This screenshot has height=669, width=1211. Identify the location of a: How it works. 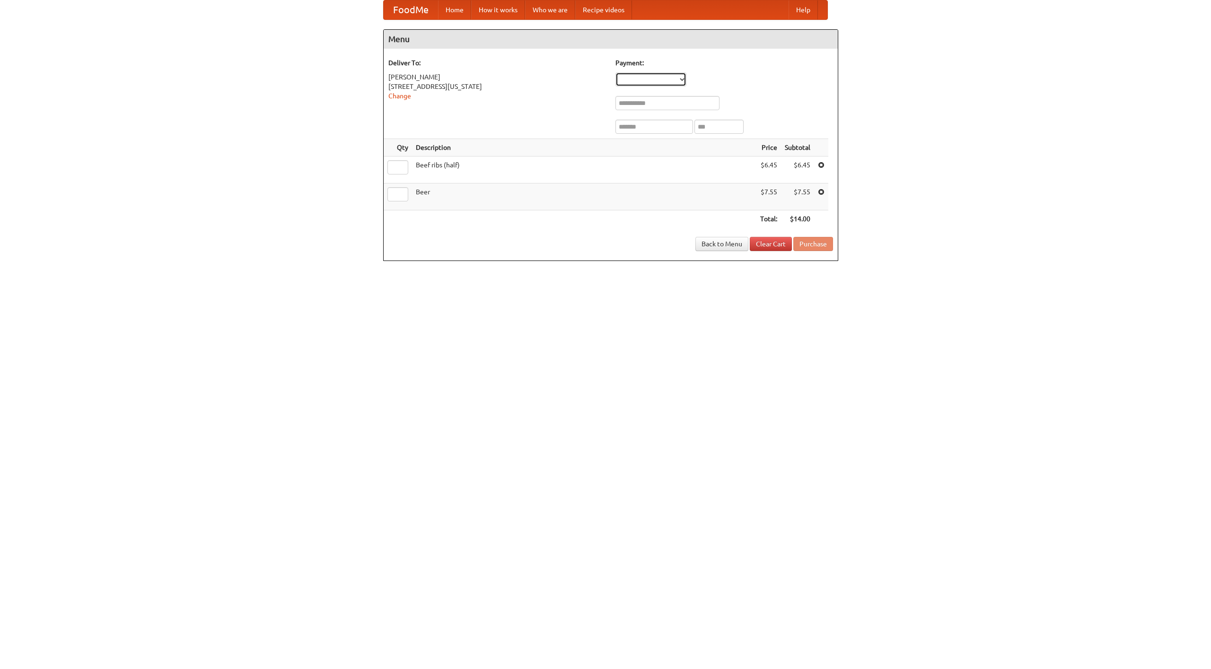
(498, 10).